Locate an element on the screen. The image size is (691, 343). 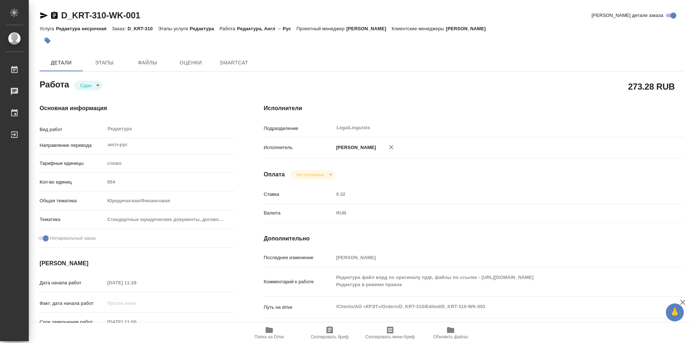
span: SmartCat is located at coordinates (234, 63).